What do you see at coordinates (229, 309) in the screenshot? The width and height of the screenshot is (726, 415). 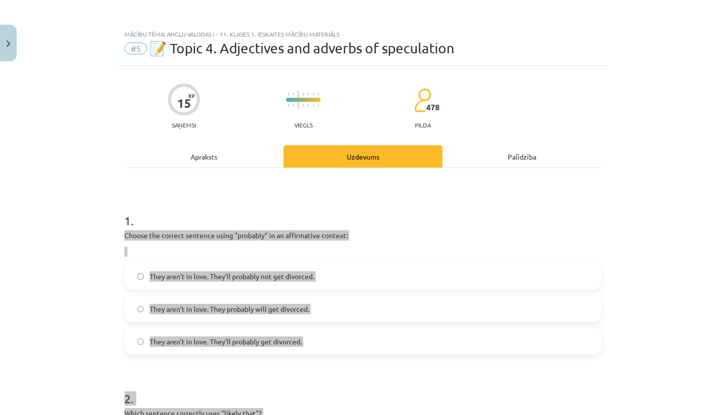 I see `span: They aren’t in love. They probably will get divorced.` at bounding box center [229, 309].